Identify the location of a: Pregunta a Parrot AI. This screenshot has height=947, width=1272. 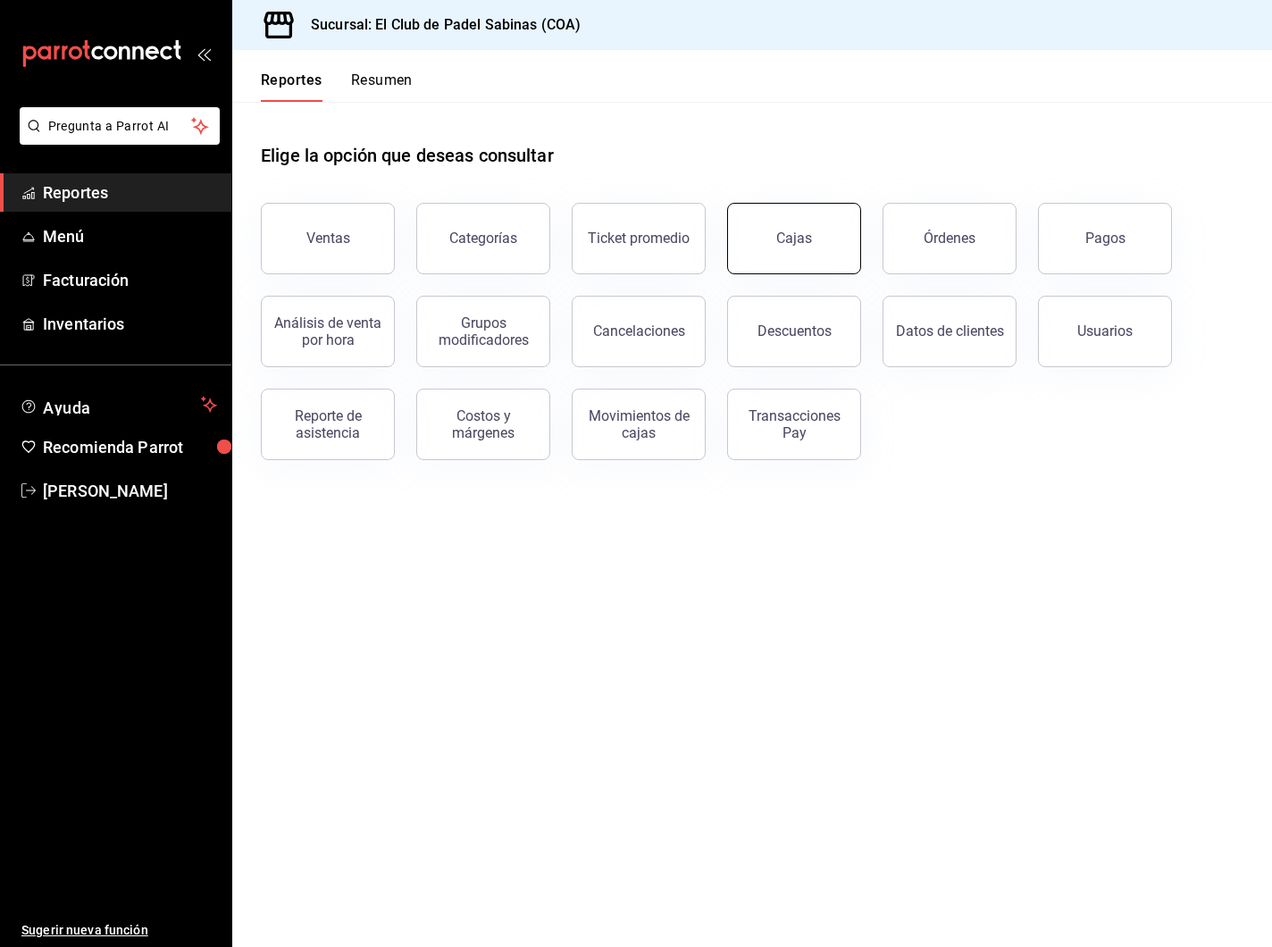
(116, 138).